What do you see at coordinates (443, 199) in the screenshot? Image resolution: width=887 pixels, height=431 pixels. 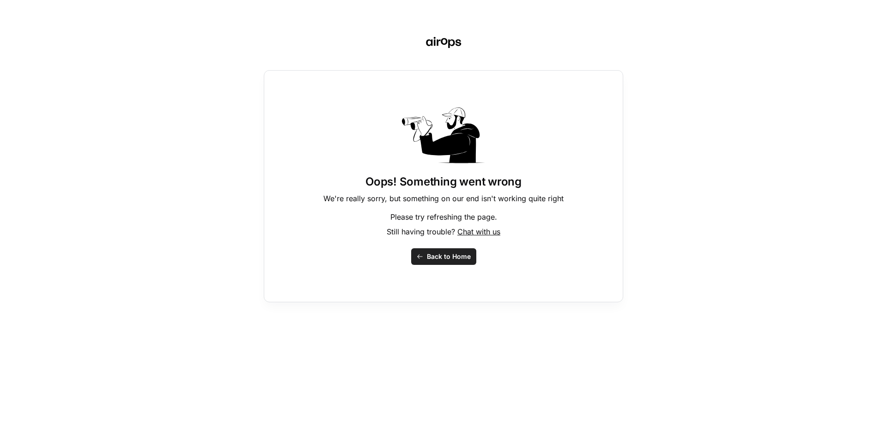 I see `p: We're really sorry, but something on our end isn't working quite right` at bounding box center [443, 199].